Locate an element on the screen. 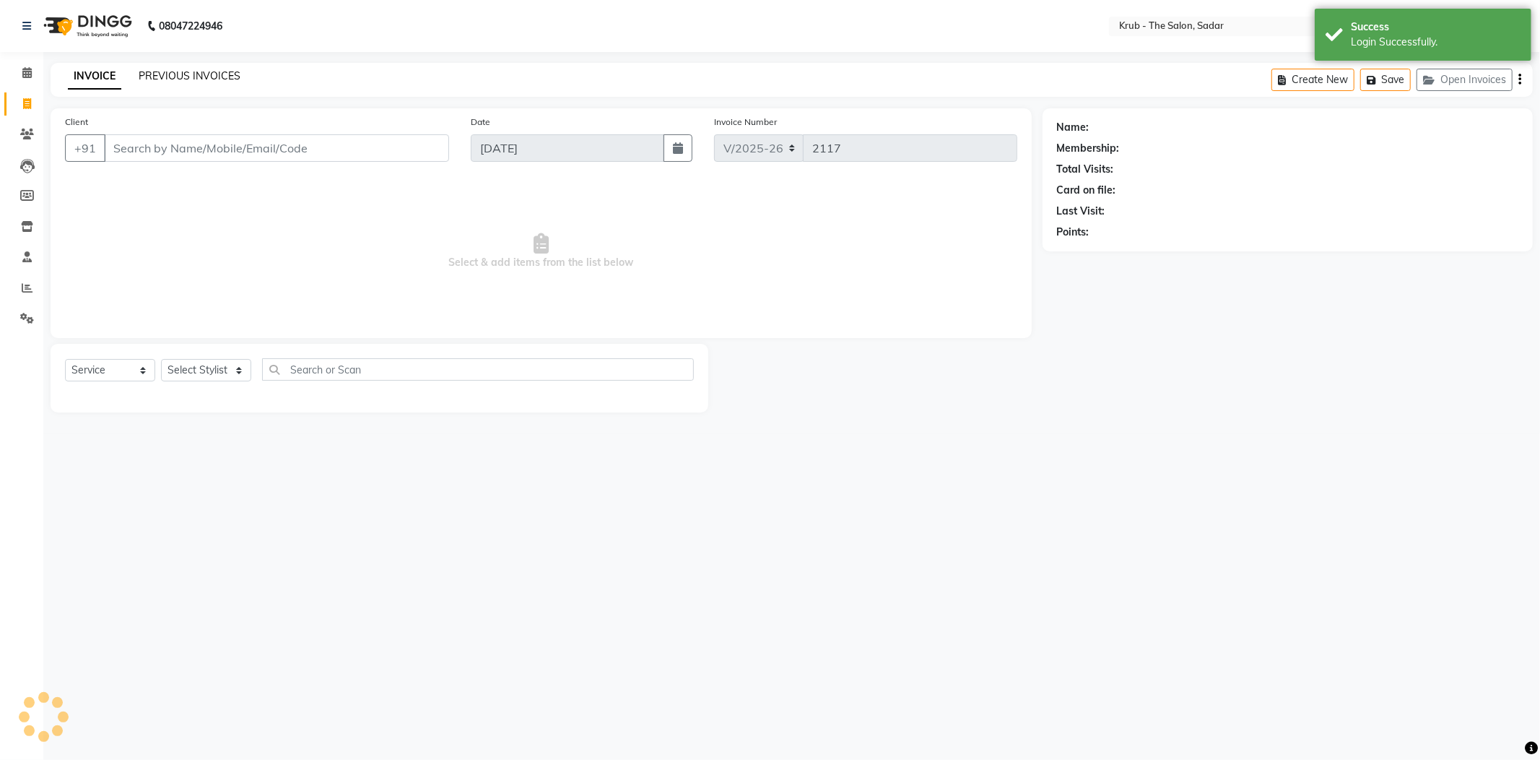 This screenshot has height=760, width=1540. div: Last Visit: is located at coordinates (1081, 211).